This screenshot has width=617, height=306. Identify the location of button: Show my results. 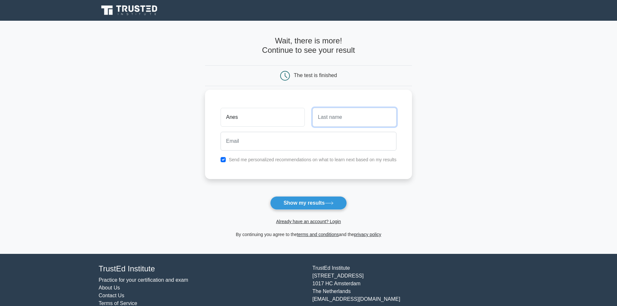
(308, 203).